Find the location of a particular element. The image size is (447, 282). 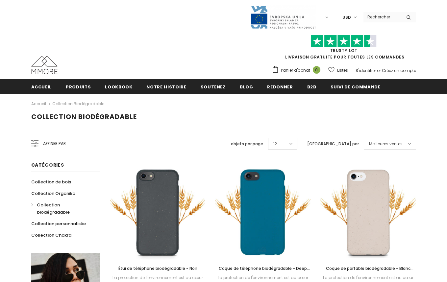

label: objets par page is located at coordinates (247, 144).